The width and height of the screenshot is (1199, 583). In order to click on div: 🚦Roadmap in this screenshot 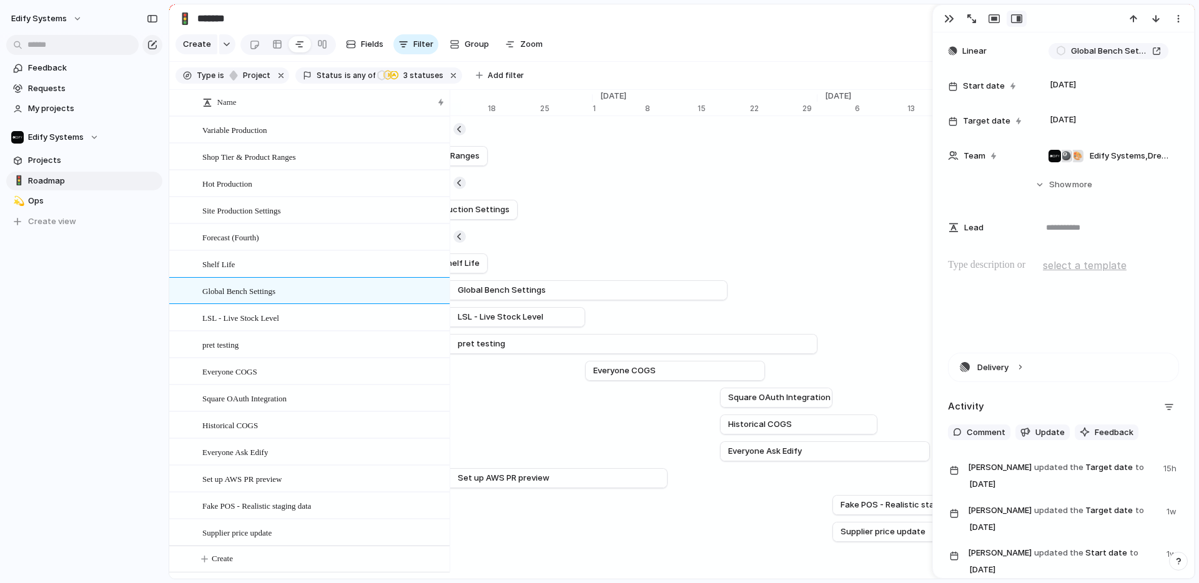, I will do `click(84, 181)`.